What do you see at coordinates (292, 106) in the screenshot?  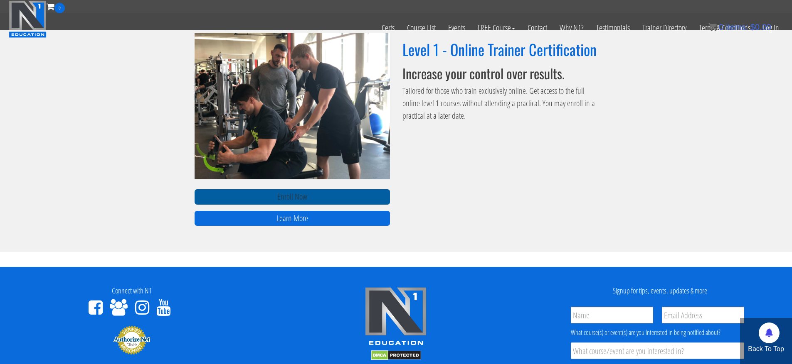 I see `img: n1-trainer` at bounding box center [292, 106].